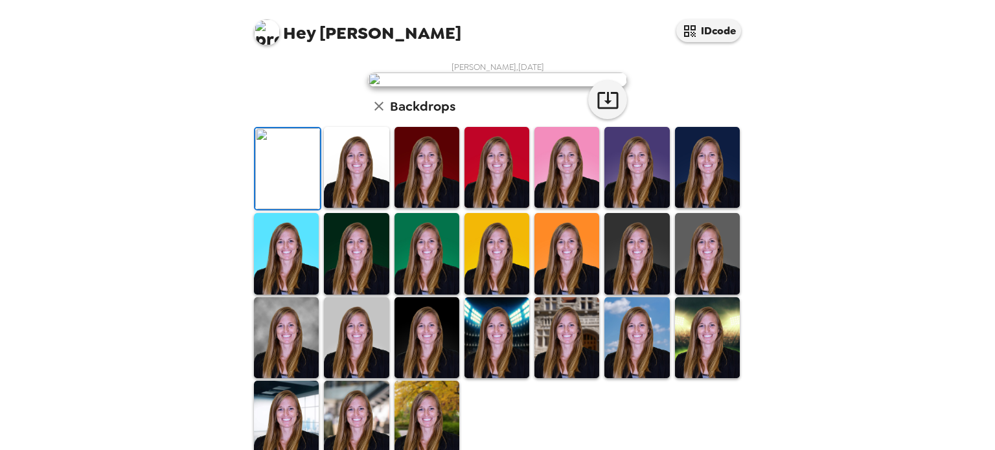 The width and height of the screenshot is (995, 450). Describe the element at coordinates (422, 106) in the screenshot. I see `h6: Backdrops` at that location.